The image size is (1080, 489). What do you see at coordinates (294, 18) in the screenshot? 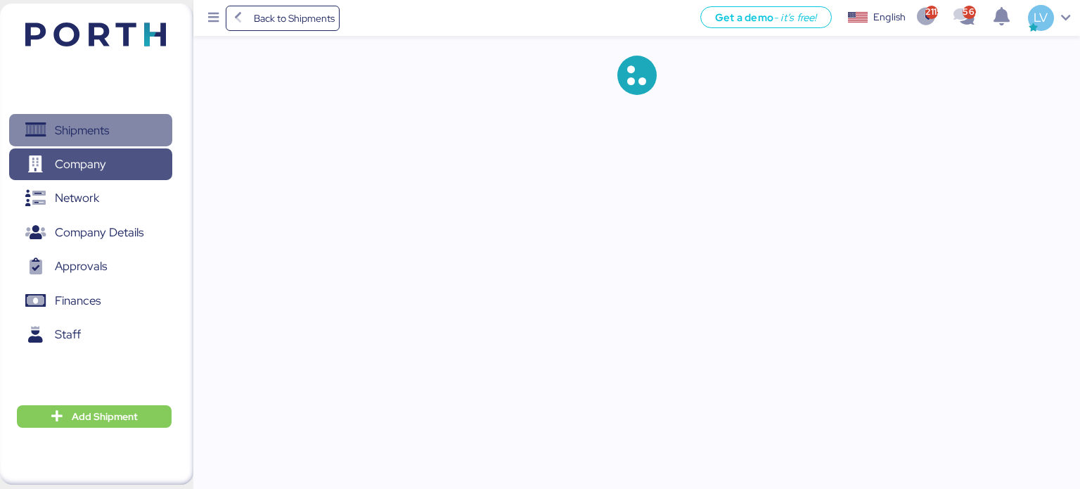
I see `span: Back to Shipments` at bounding box center [294, 18].